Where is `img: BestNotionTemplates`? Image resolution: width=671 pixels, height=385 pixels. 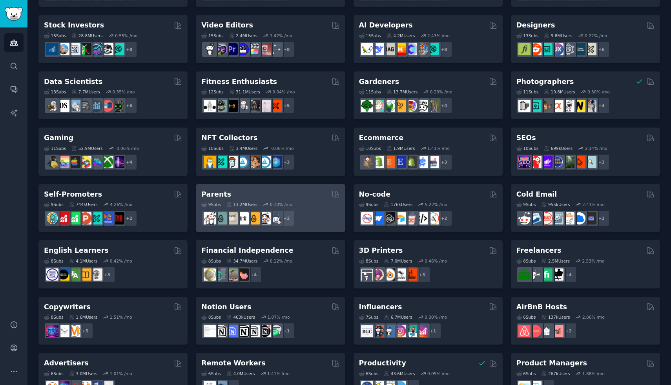 img: BestNotionTemplates is located at coordinates (264, 331).